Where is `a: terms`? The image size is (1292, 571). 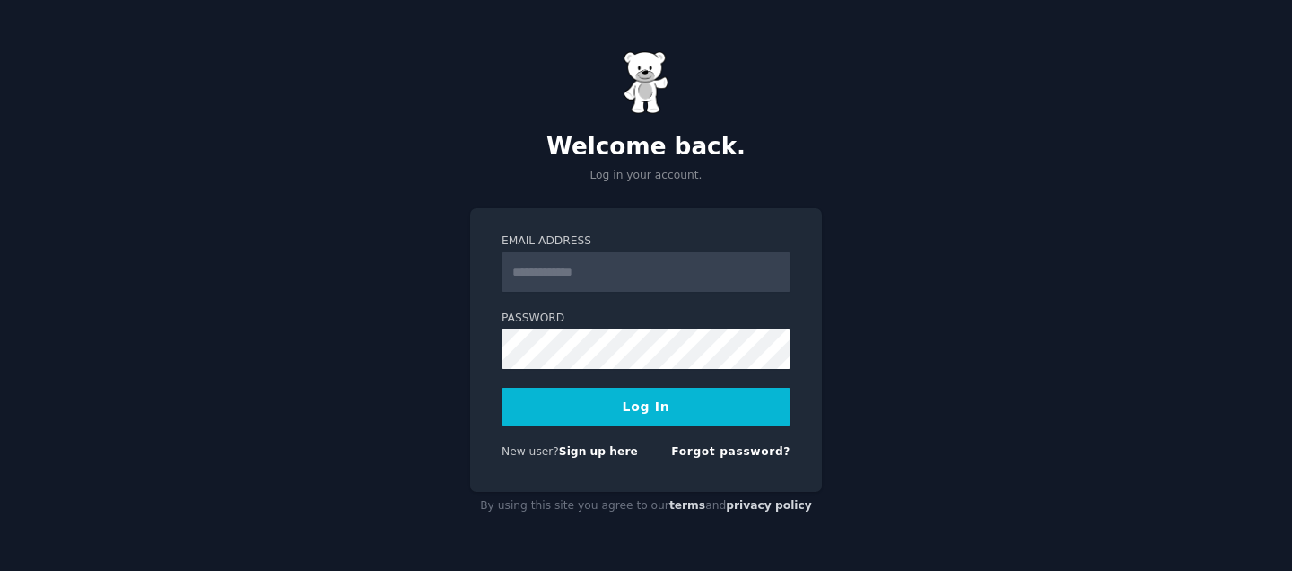 a: terms is located at coordinates (688, 505).